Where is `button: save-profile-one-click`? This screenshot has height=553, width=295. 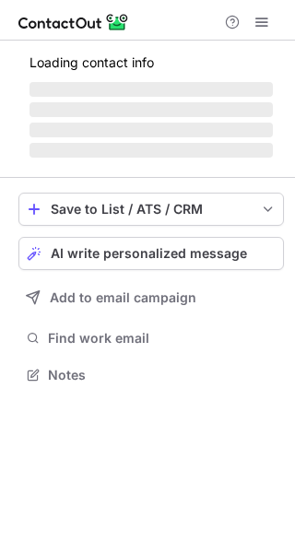
button: save-profile-one-click is located at coordinates (151, 209).